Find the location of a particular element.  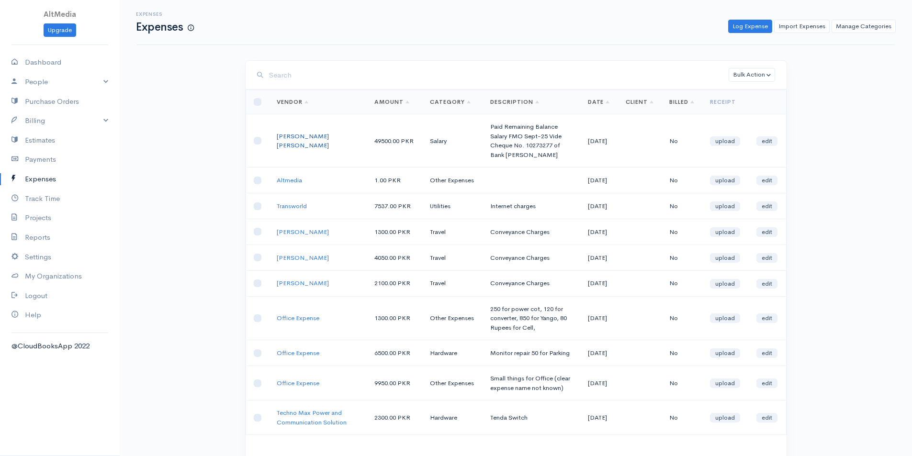

a: Import Expenses is located at coordinates (802, 26).